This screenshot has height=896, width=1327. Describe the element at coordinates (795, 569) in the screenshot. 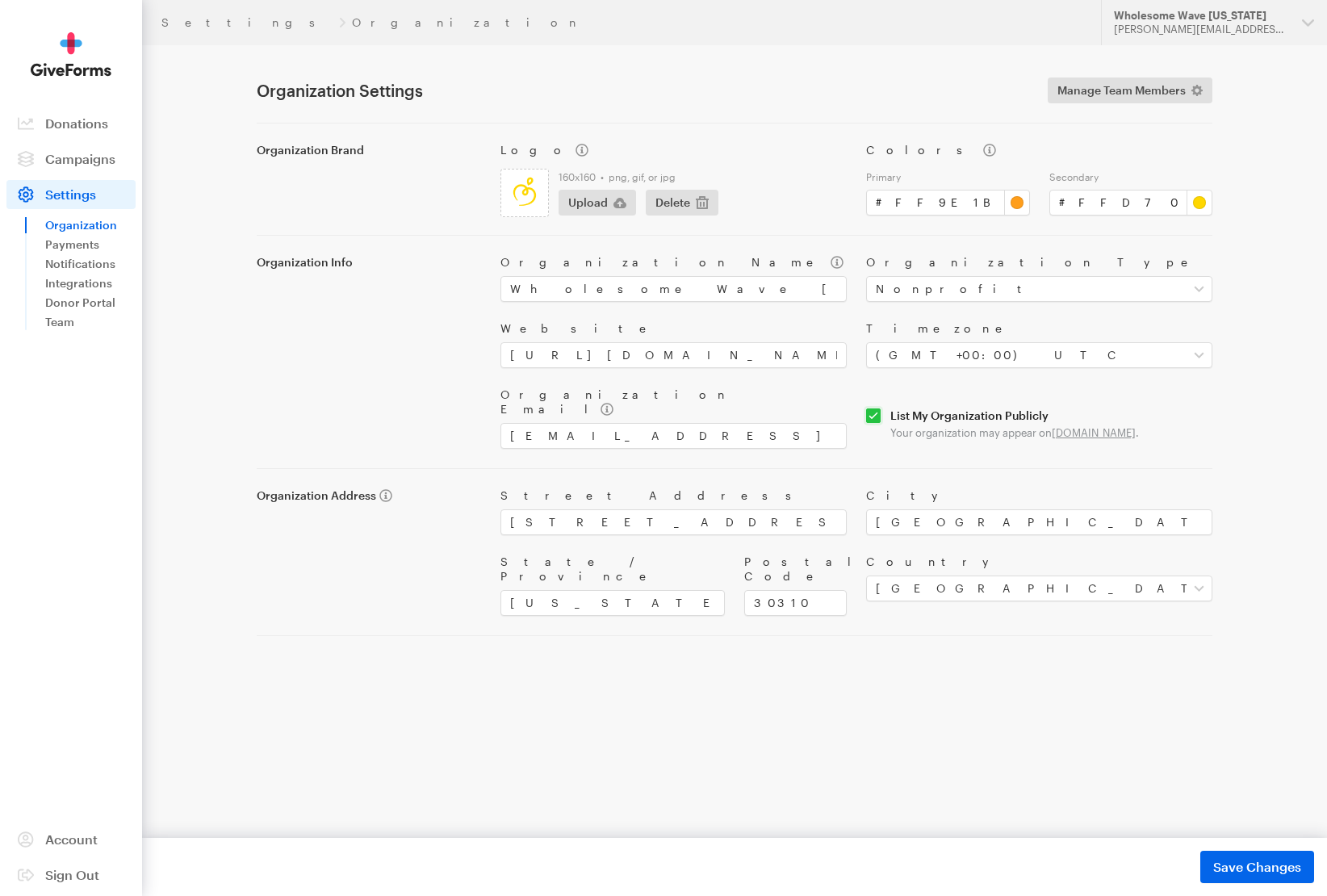

I see `label: Postal Code` at that location.